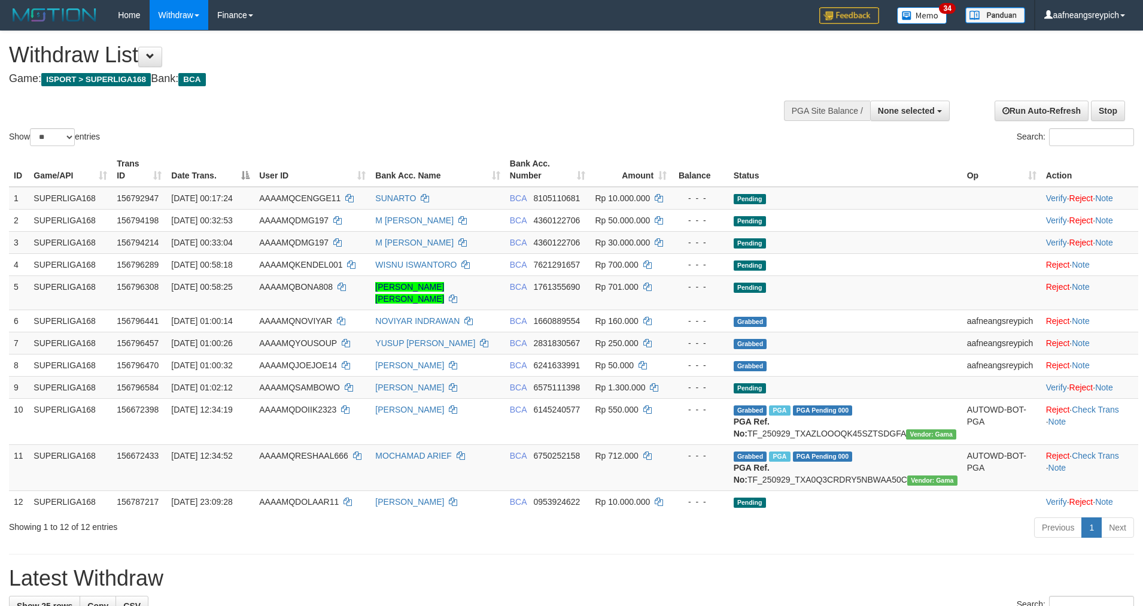 The height and width of the screenshot is (606, 1143). I want to click on span: Copy 2831830567 to clipboard, so click(556, 343).